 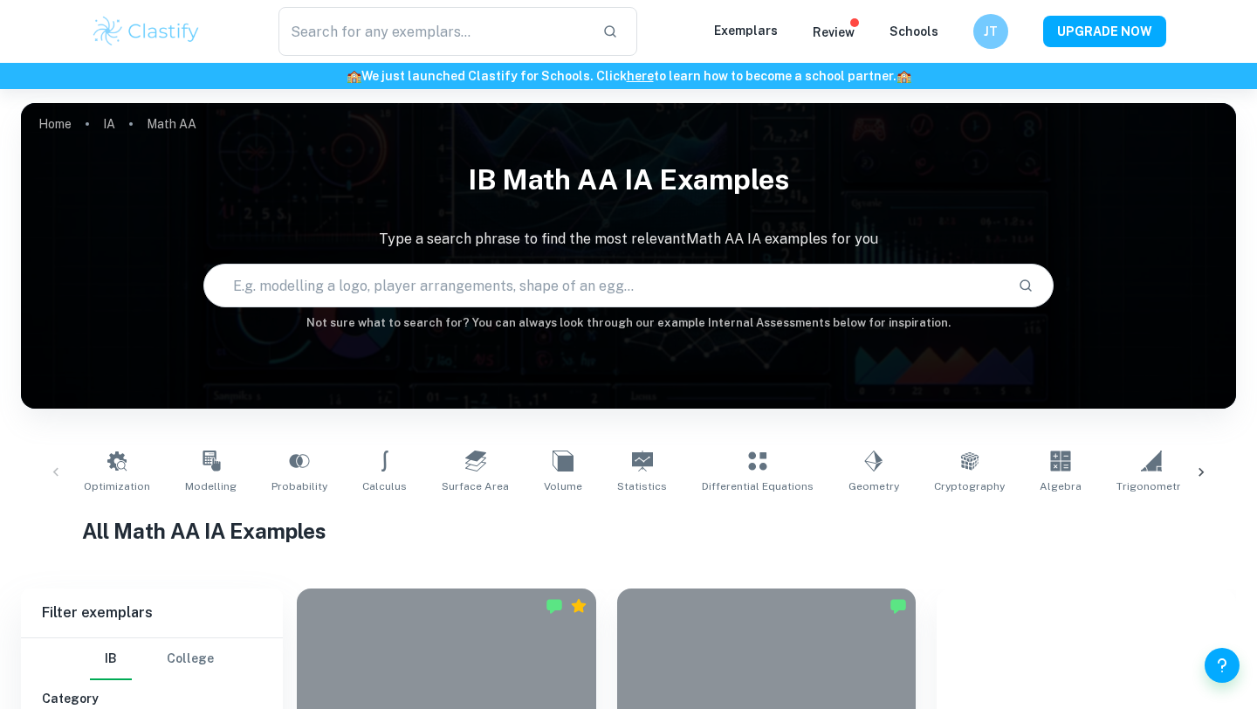 What do you see at coordinates (190, 659) in the screenshot?
I see `button: College` at bounding box center [190, 659].